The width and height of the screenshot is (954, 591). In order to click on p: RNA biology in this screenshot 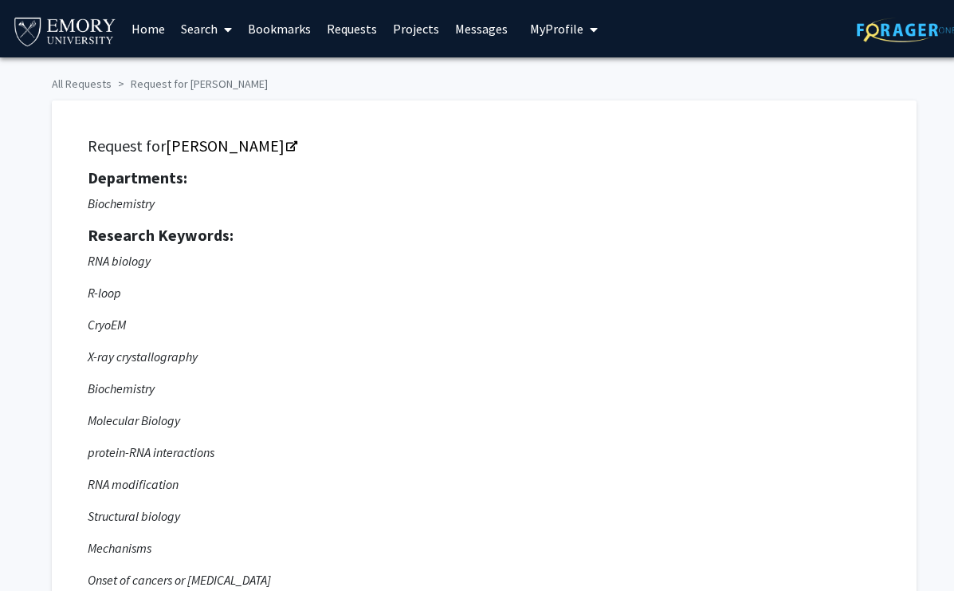, I will do `click(484, 261)`.